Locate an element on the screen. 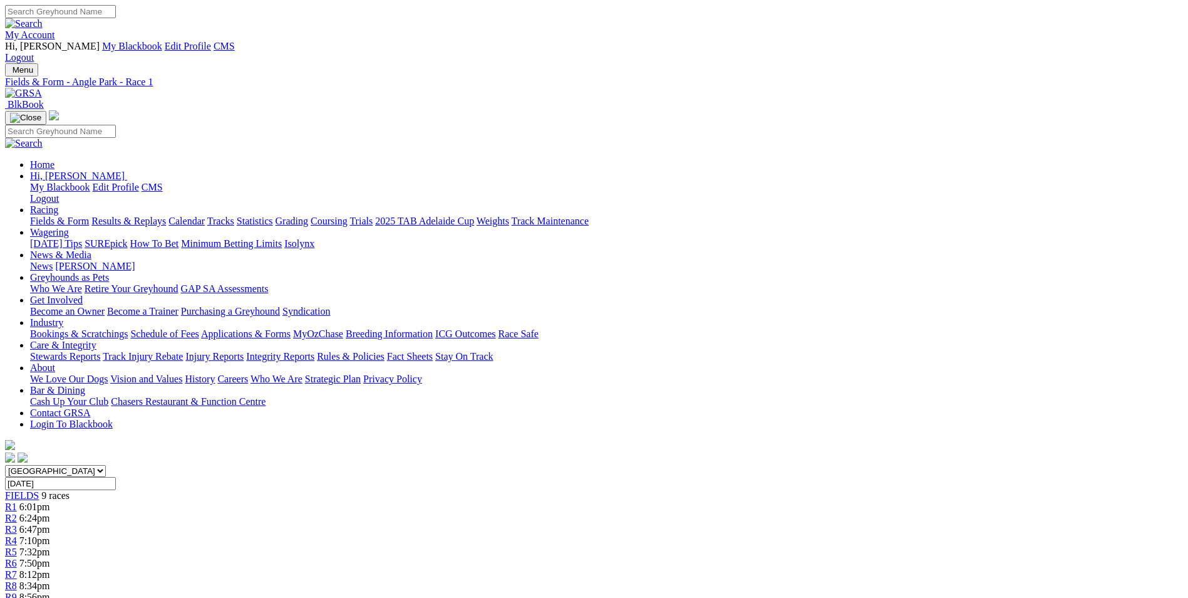 The image size is (1188, 598). a: Become a Trainer is located at coordinates (143, 311).